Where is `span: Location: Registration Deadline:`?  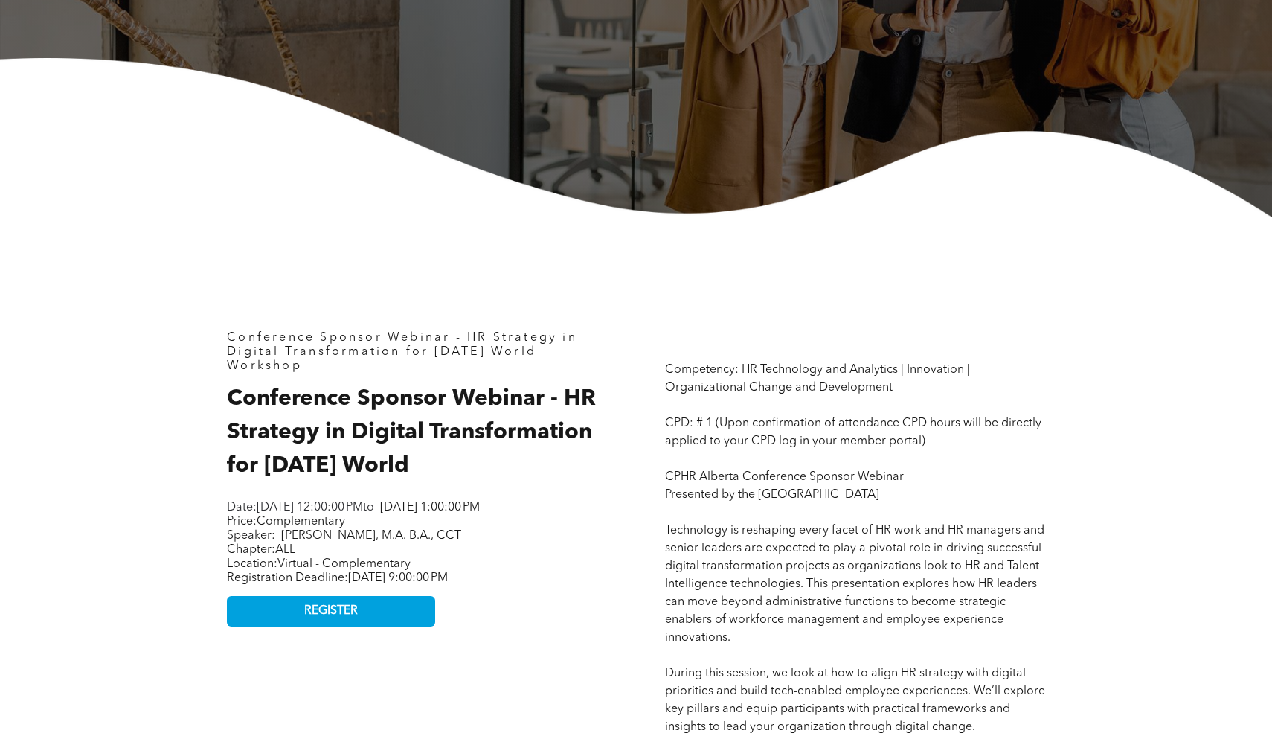 span: Location: Registration Deadline: is located at coordinates (337, 571).